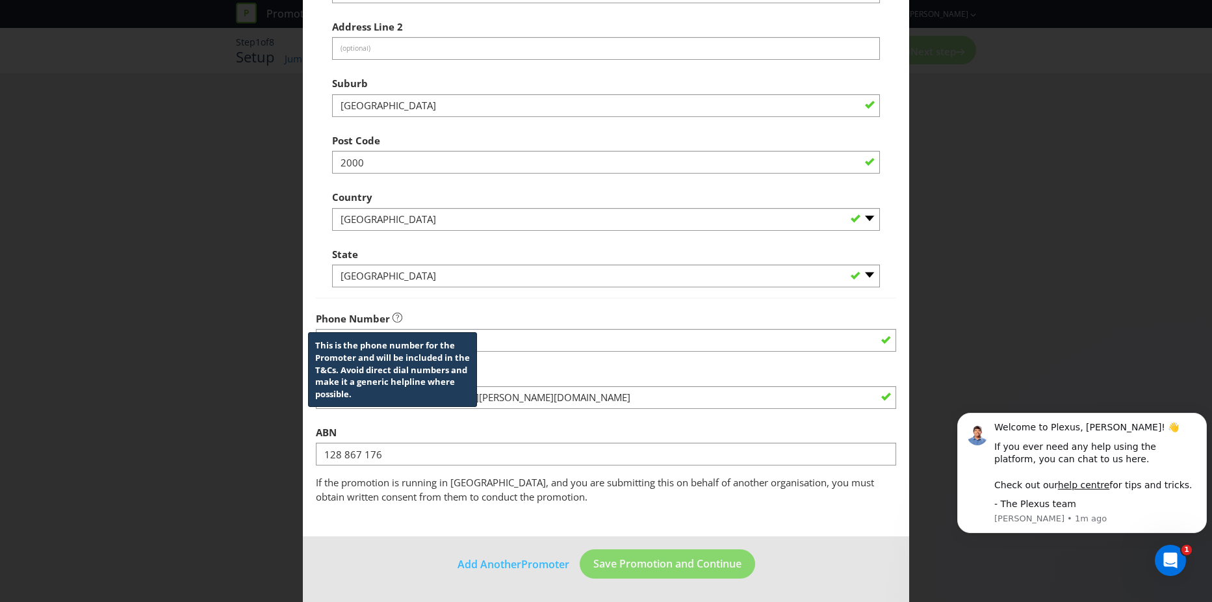  I want to click on button: Add AnotherPromoter, so click(513, 564).